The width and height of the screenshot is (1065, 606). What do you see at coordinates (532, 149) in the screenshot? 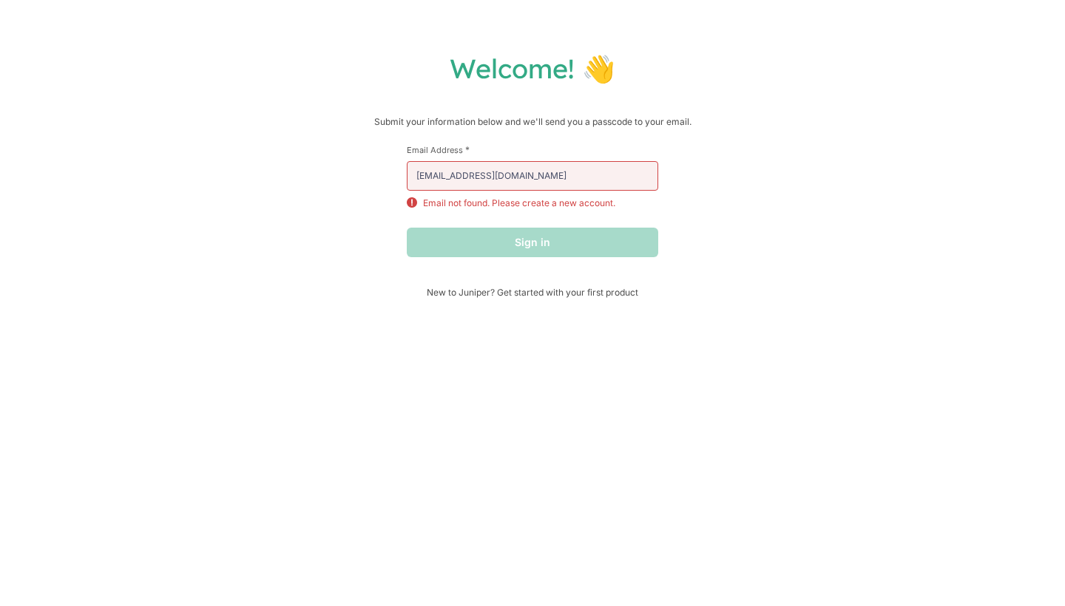
I see `label: Email Address` at bounding box center [532, 149].